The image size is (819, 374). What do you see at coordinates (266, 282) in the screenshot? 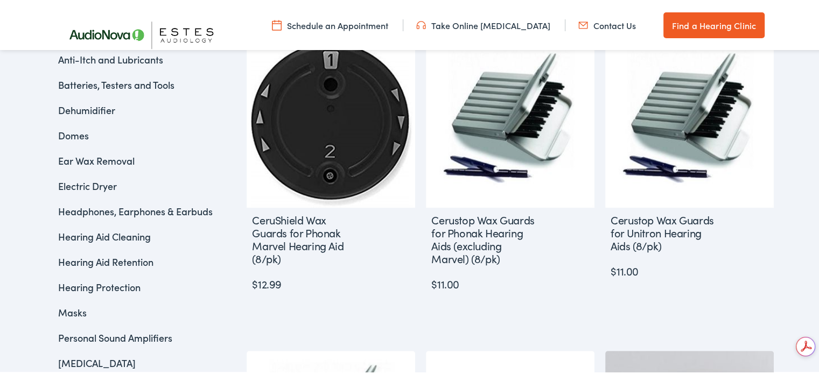
I see `bdi: 12.99` at bounding box center [266, 282].